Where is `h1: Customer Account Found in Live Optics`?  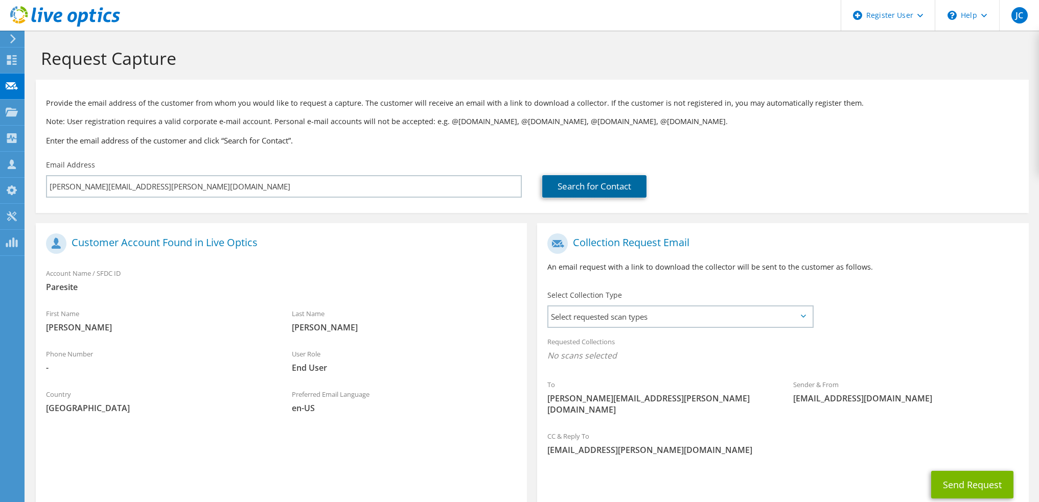
h1: Customer Account Found in Live Optics is located at coordinates (278, 244).